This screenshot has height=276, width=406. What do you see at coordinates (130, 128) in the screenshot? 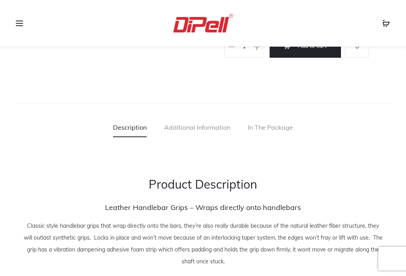
I see `a: Description` at bounding box center [130, 128].